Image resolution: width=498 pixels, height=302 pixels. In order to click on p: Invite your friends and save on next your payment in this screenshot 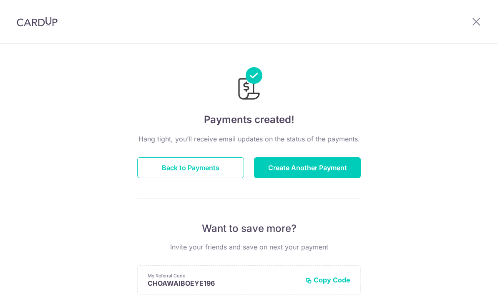, I will do `click(249, 247)`.